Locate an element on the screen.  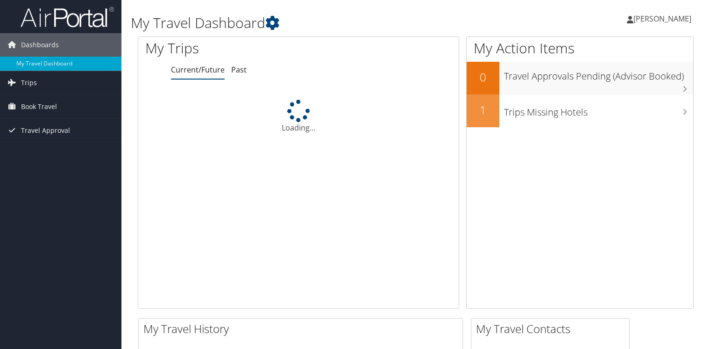
img: airportal-logo.png is located at coordinates (67, 17).